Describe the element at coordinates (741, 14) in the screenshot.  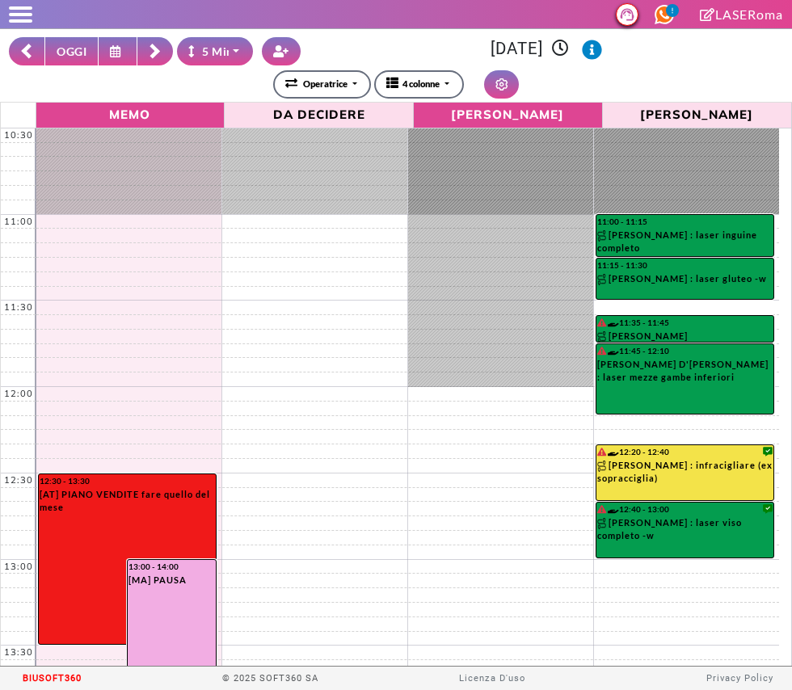
I see `a: LASERoma` at that location.